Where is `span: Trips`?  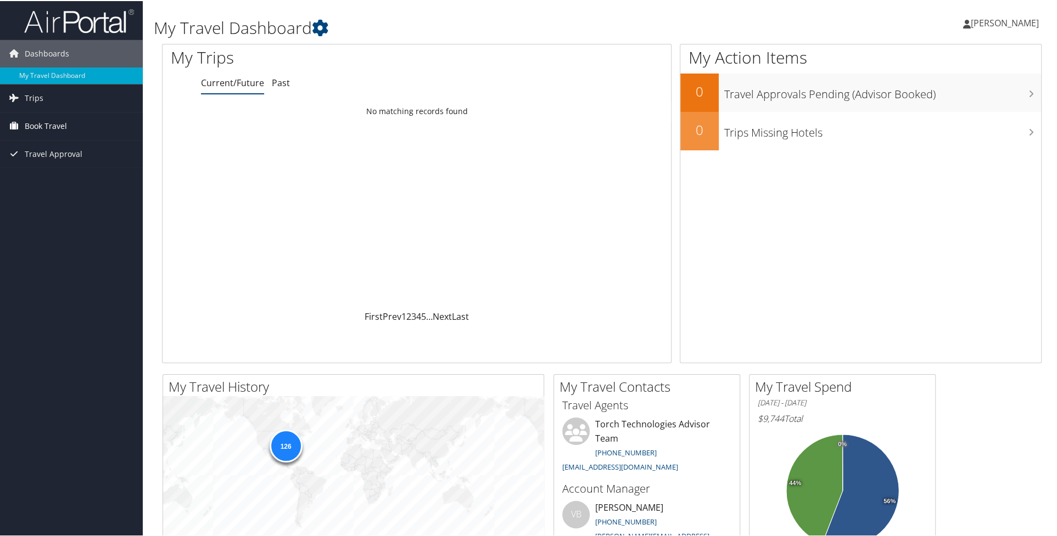
span: Trips is located at coordinates (34, 97).